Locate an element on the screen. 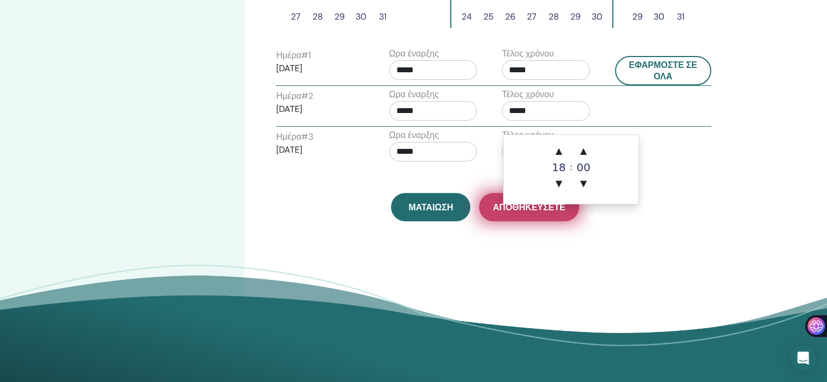 The image size is (827, 382). button: 24 is located at coordinates (466, 17).